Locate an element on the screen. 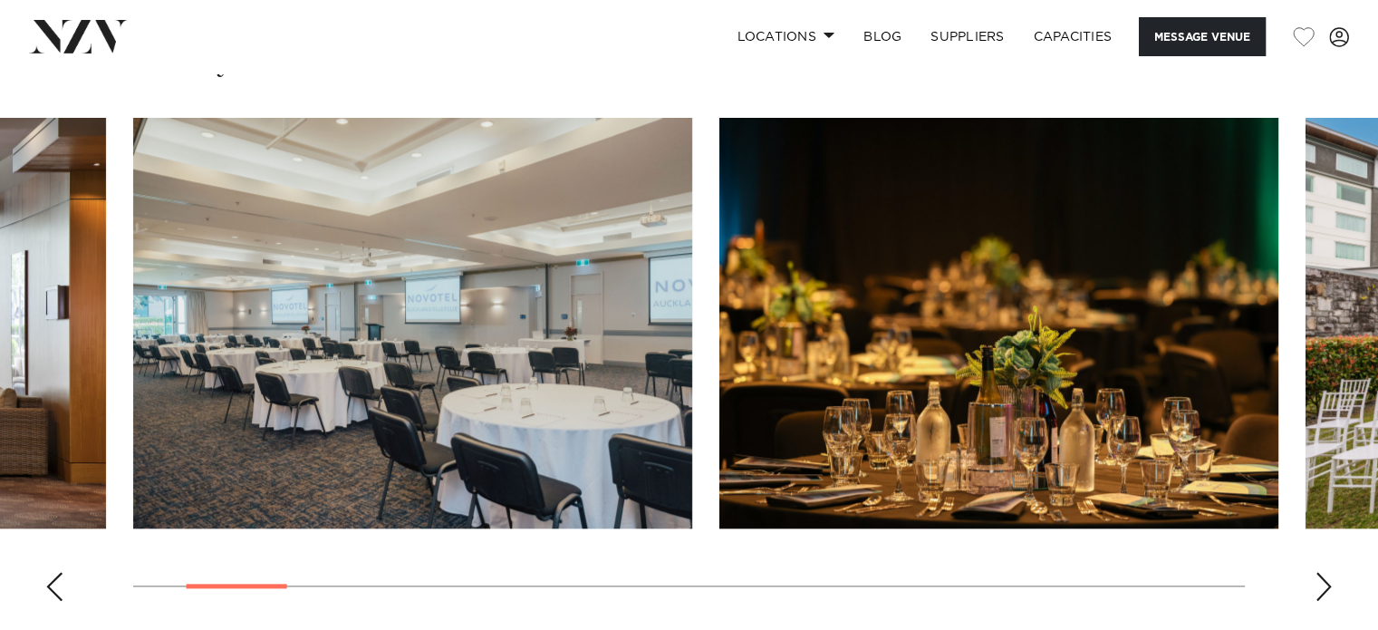 The height and width of the screenshot is (630, 1378). button: Message Venue is located at coordinates (1202, 36).